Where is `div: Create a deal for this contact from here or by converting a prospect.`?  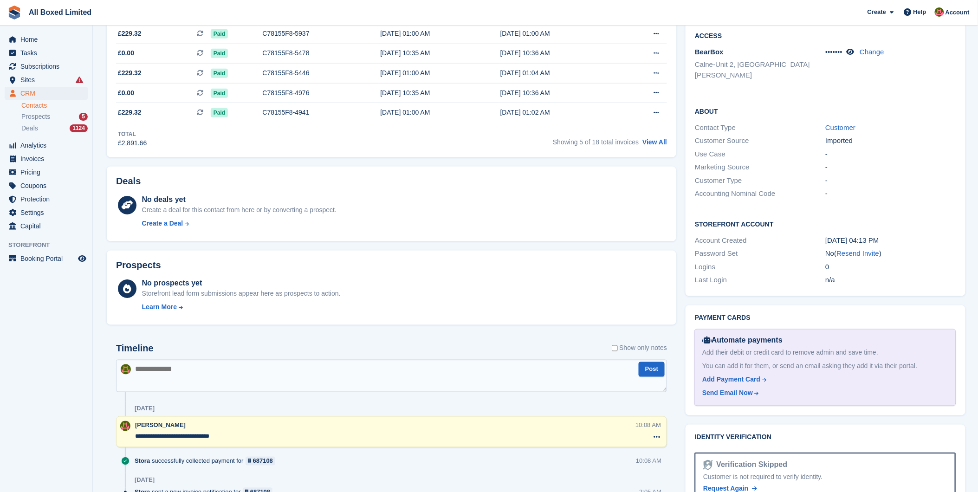
div: Create a deal for this contact from here or by converting a prospect. is located at coordinates (239, 210).